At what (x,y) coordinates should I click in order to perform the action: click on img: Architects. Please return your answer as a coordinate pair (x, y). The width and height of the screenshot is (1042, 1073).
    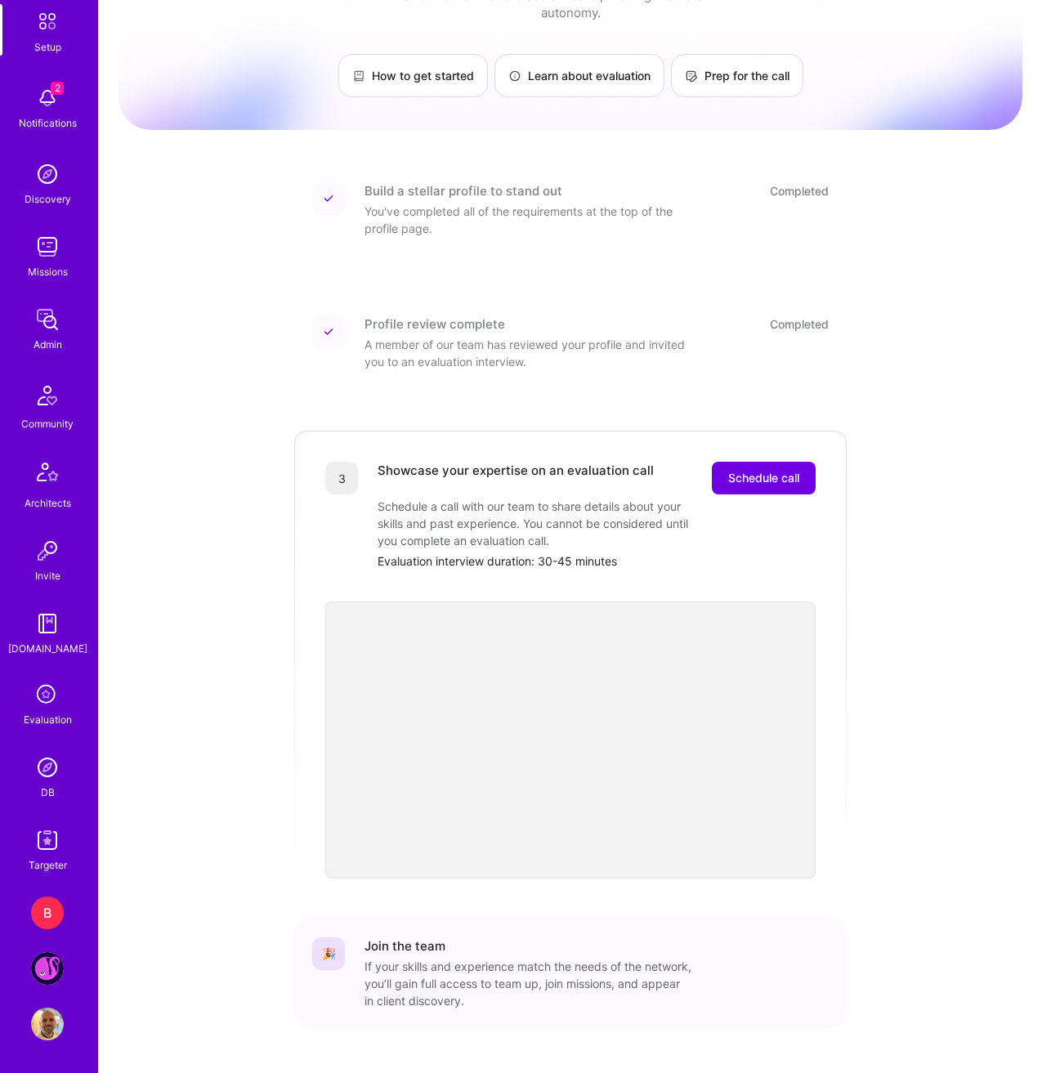
    Looking at the image, I should click on (47, 475).